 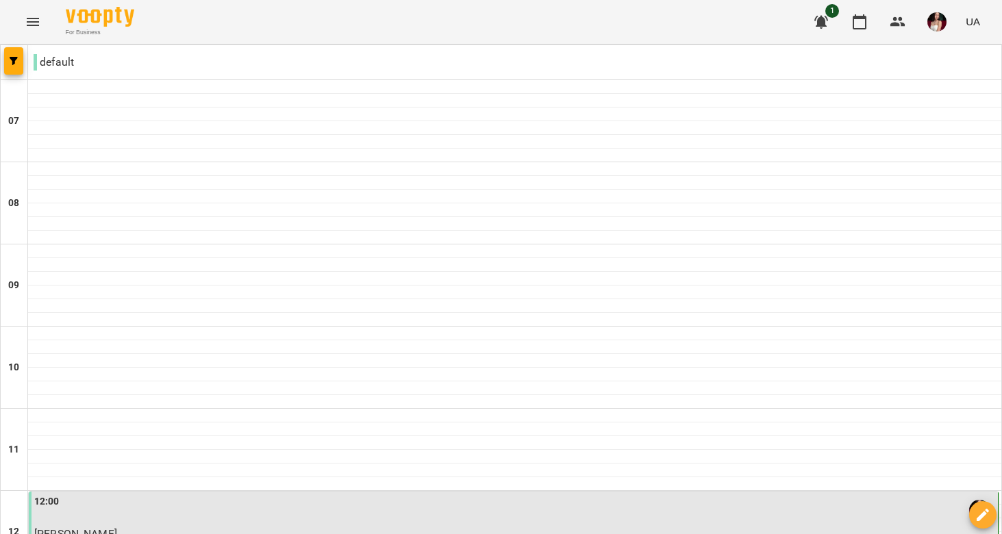 What do you see at coordinates (100, 32) in the screenshot?
I see `span: For Business` at bounding box center [100, 32].